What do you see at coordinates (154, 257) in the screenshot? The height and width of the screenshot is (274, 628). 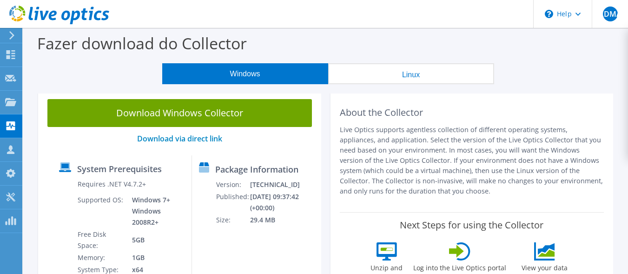 I see `td: 1GB` at bounding box center [154, 257].